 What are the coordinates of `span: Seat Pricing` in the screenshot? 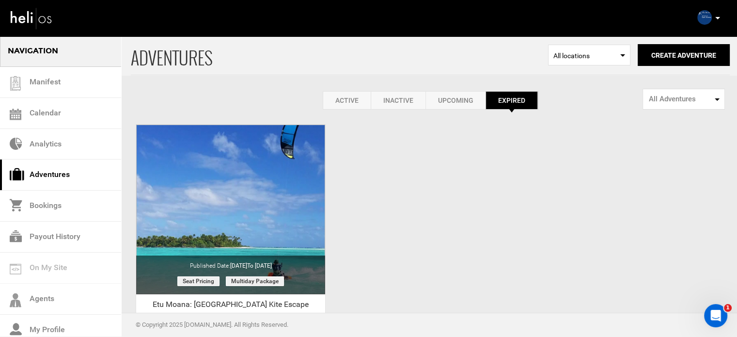 It's located at (198, 281).